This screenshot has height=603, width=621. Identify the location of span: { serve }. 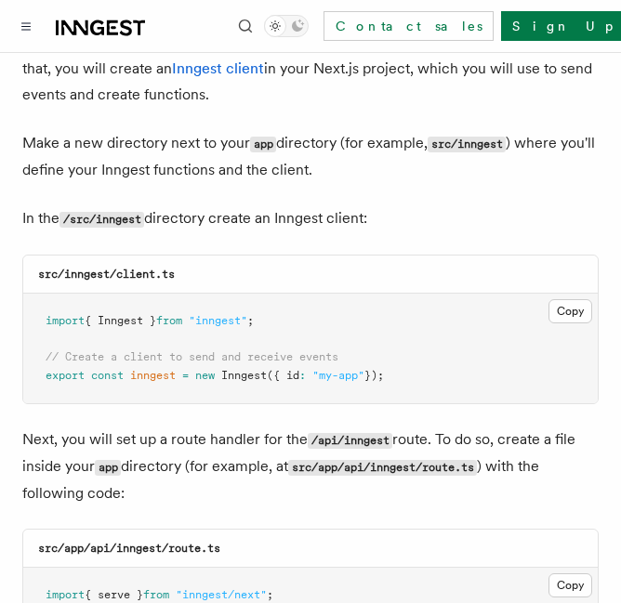
(113, 595).